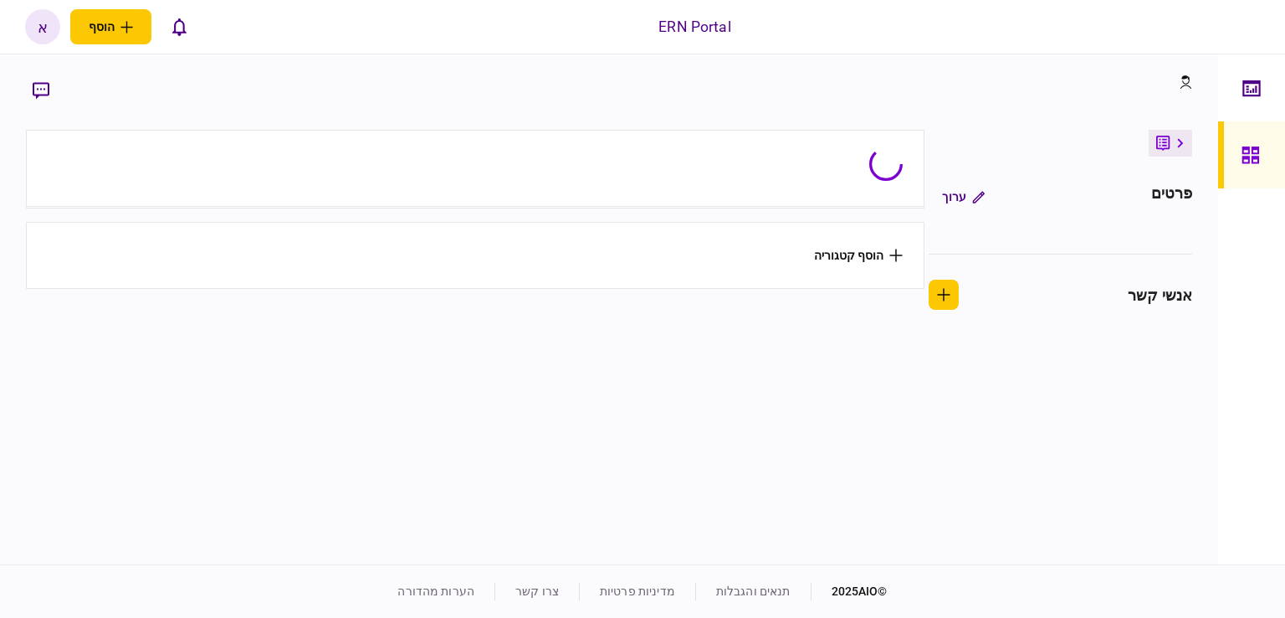 The image size is (1285, 618). Describe the element at coordinates (110, 27) in the screenshot. I see `button: פתח תפריט להוספת לקוח` at that location.